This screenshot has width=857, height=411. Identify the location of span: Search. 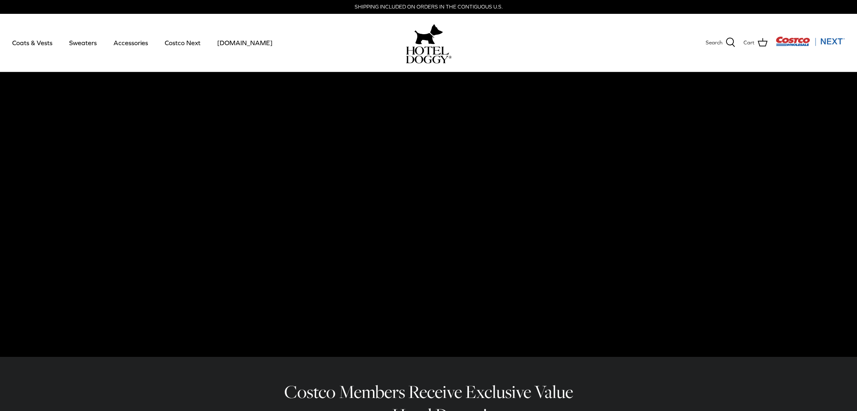
(714, 43).